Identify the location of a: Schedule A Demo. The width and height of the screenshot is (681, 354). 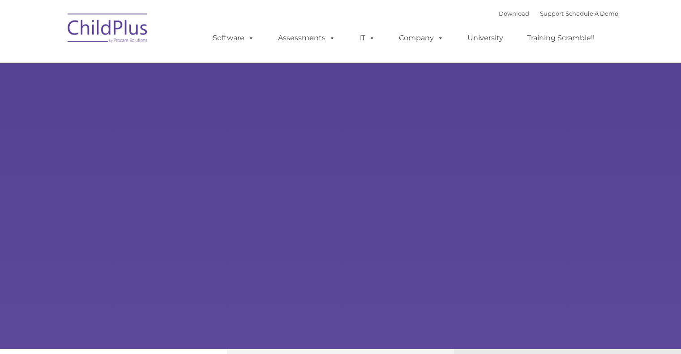
(592, 13).